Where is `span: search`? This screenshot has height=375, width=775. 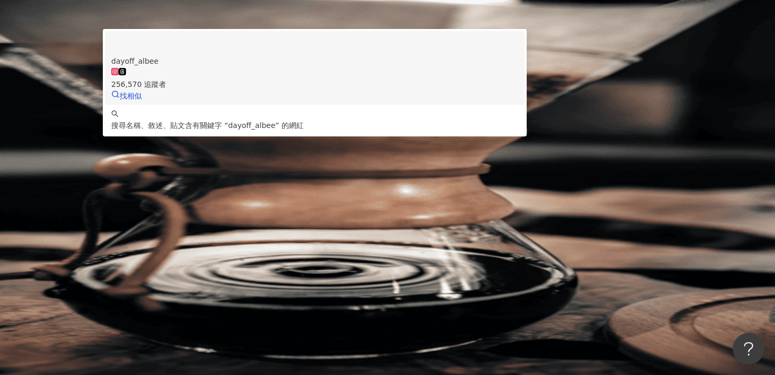 span: search is located at coordinates (115, 114).